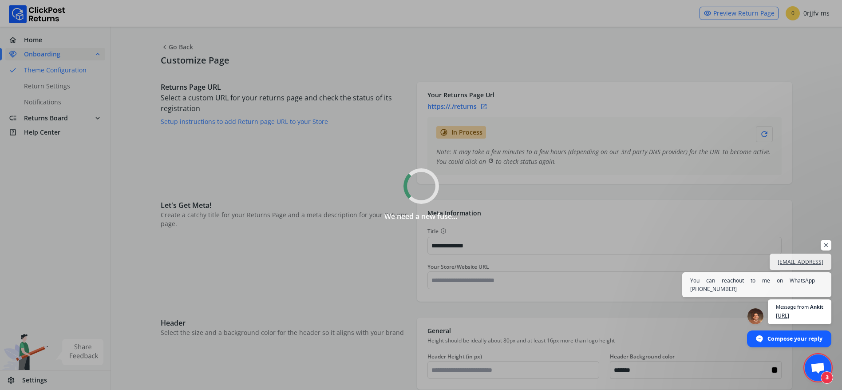  Describe the element at coordinates (817, 306) in the screenshot. I see `span: Ankit` at that location.